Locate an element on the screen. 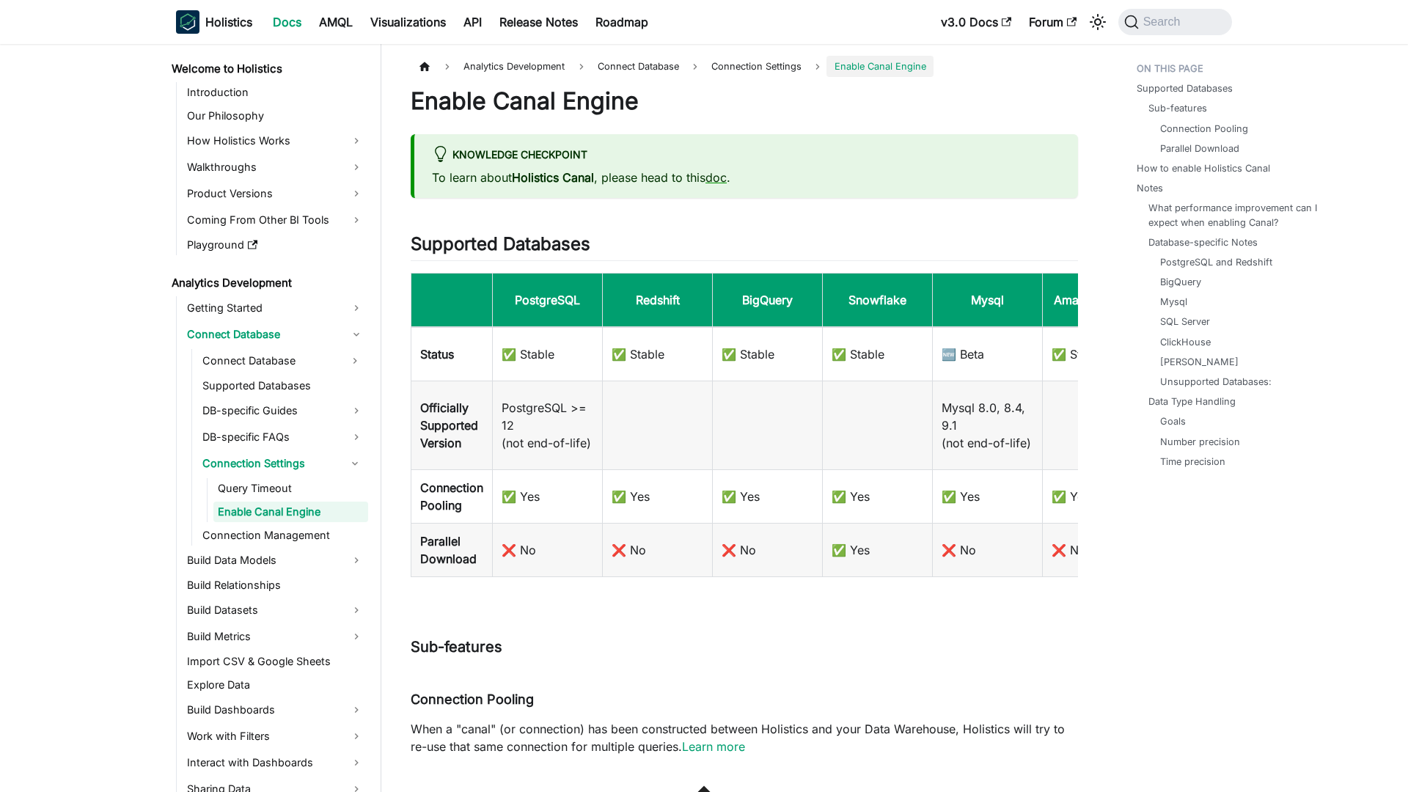  b: Officially Supported Version is located at coordinates (449, 425).